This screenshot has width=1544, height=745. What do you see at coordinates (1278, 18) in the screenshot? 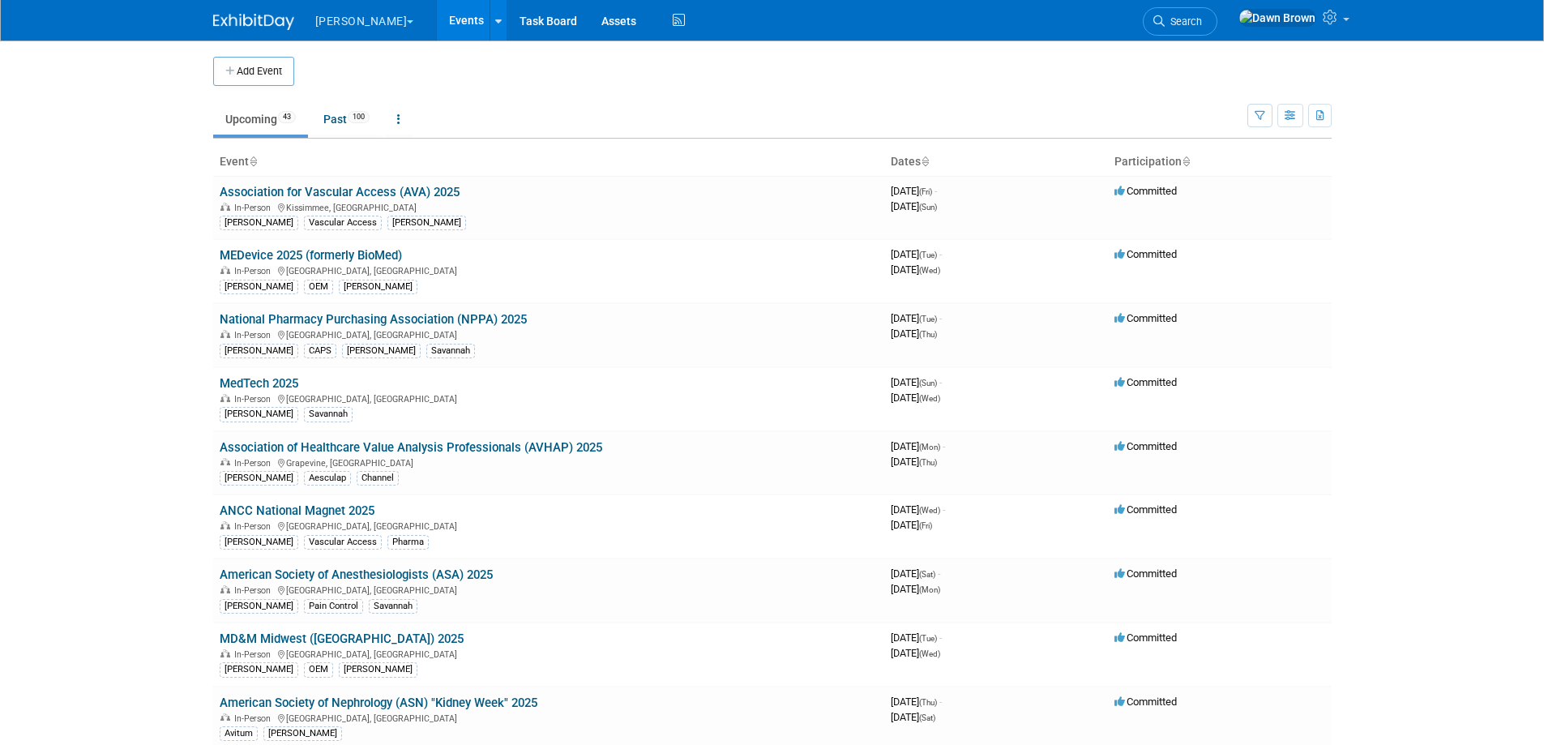
I see `img: Dawn Brown` at bounding box center [1278, 18].